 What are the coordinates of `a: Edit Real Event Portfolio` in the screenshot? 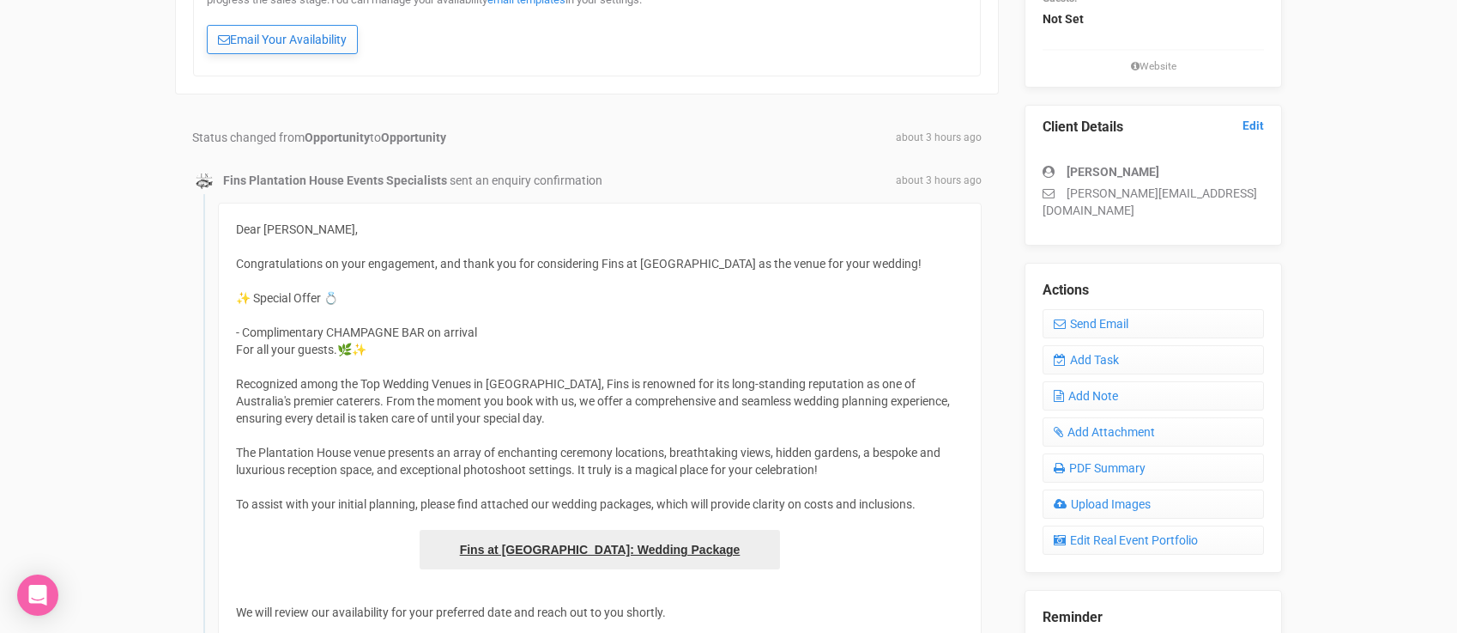 It's located at (1153, 540).